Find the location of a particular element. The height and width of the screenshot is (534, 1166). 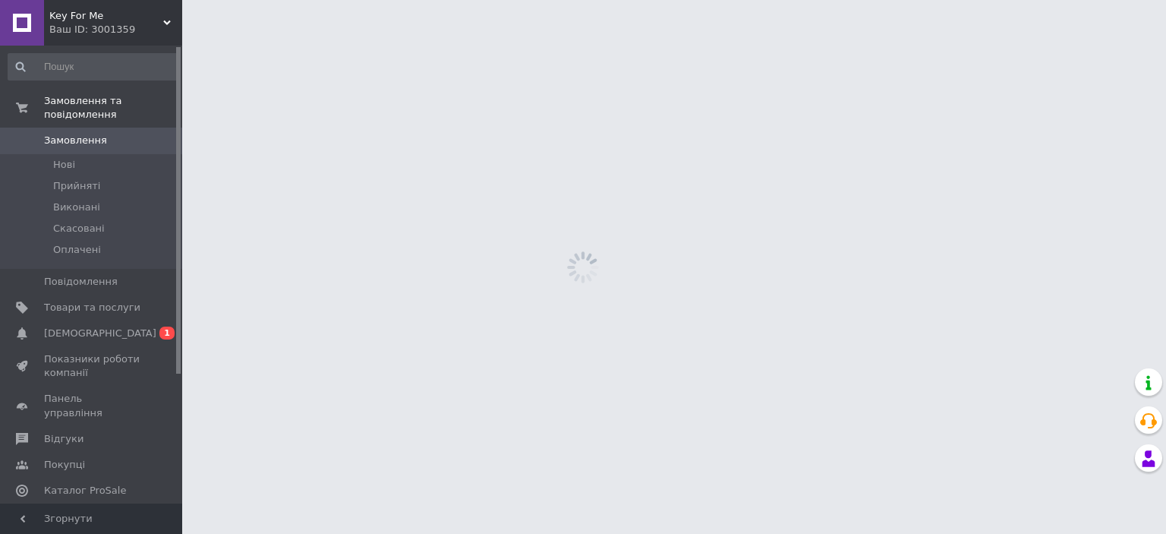

span: Товари та послуги is located at coordinates (92, 307).